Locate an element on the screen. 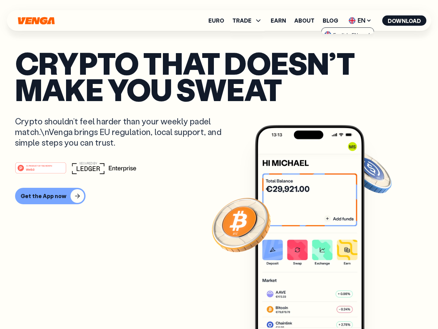  img: Bitcoin is located at coordinates (241, 224).